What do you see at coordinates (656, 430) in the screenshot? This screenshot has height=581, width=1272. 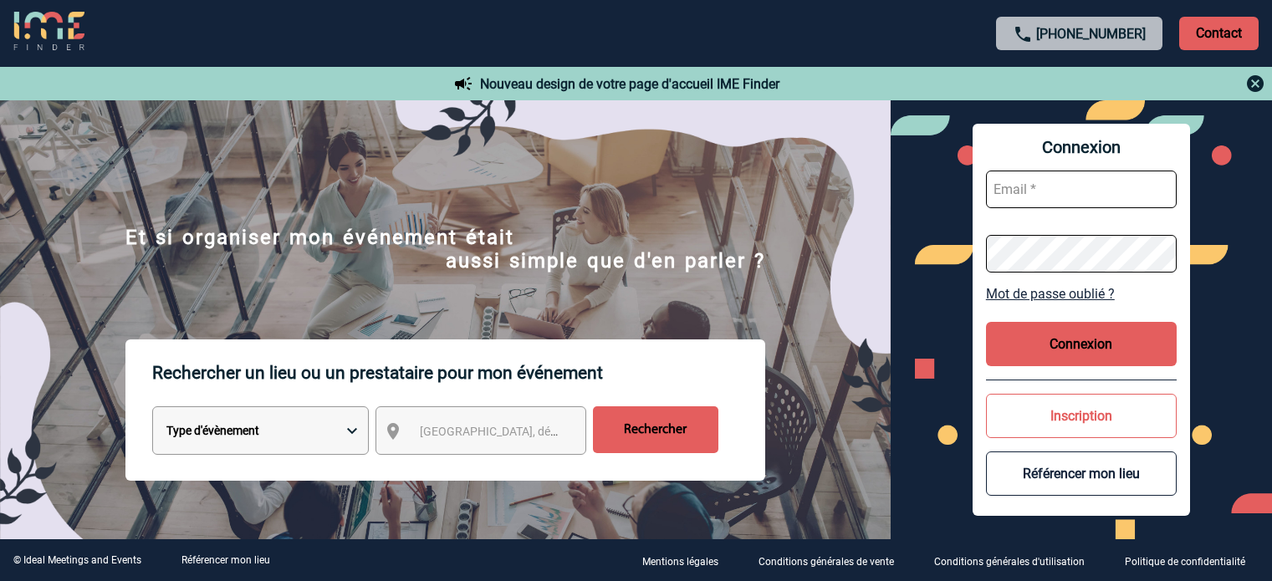 I see `input: Rechercher` at bounding box center [656, 430].